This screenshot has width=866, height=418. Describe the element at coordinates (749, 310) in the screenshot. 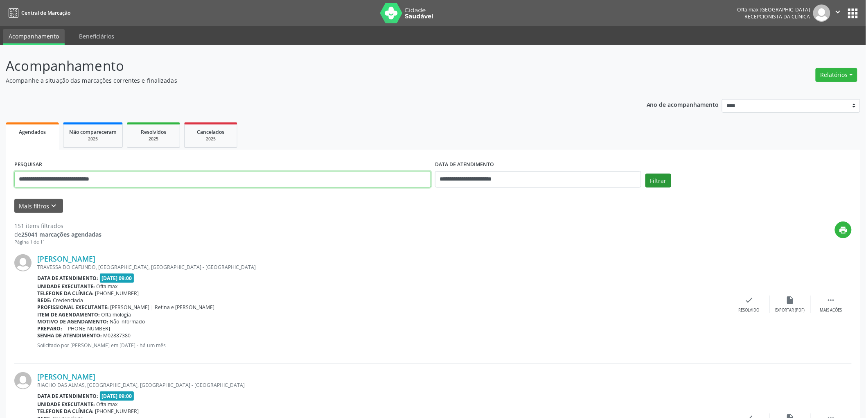

I see `div: Resolvido` at that location.